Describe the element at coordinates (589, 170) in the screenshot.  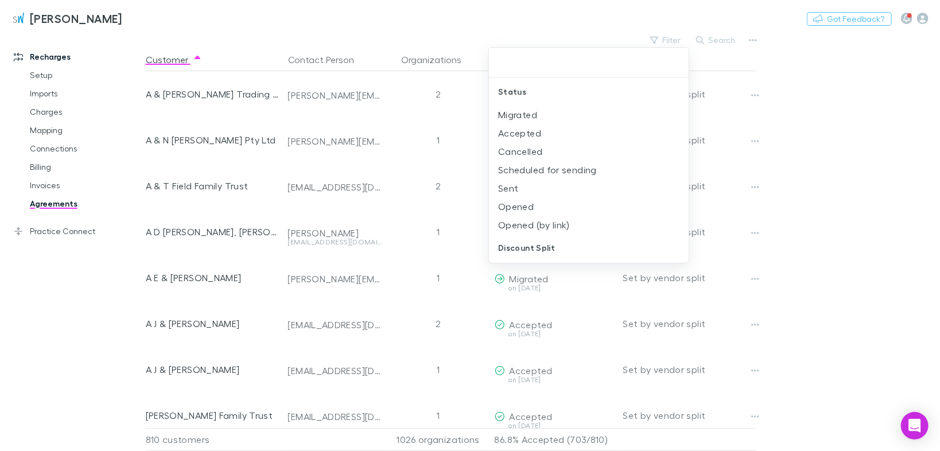
I see `li: Scheduled for sending` at that location.